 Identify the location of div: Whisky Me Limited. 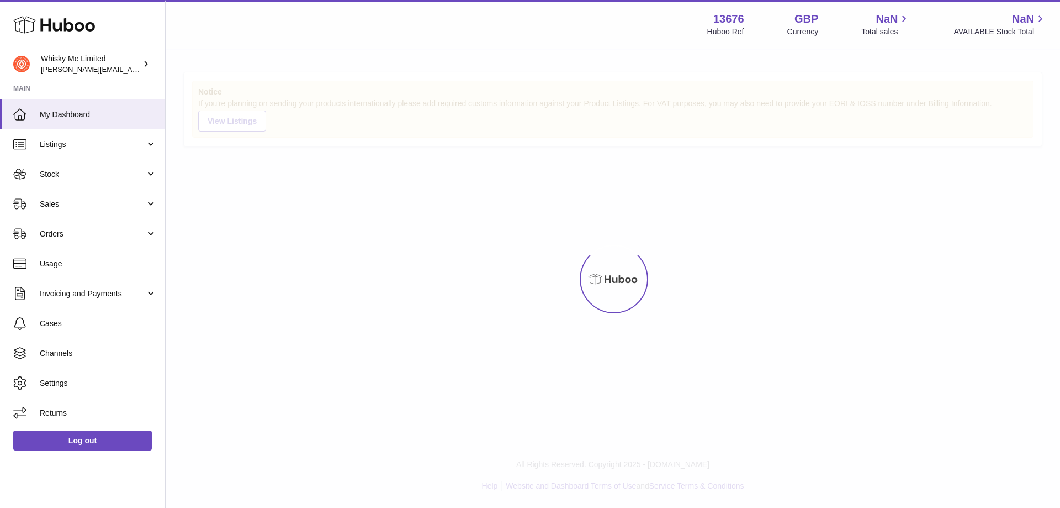
(91, 64).